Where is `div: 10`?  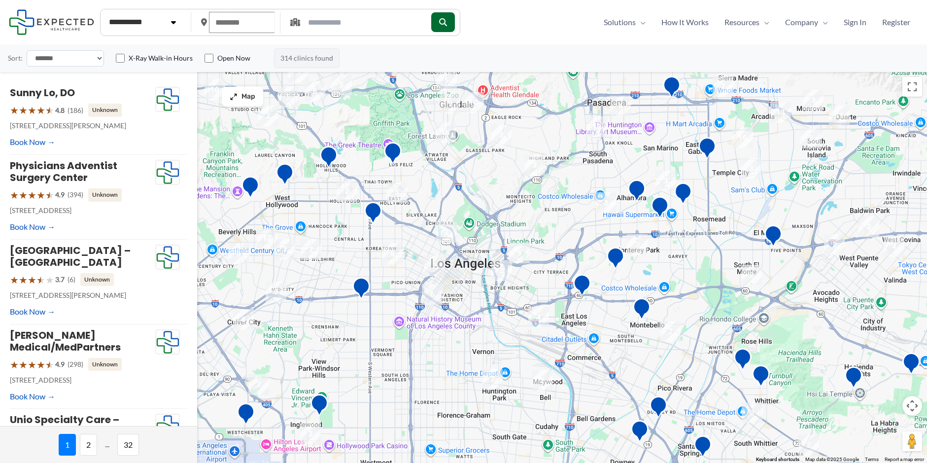 div: 10 is located at coordinates (215, 90).